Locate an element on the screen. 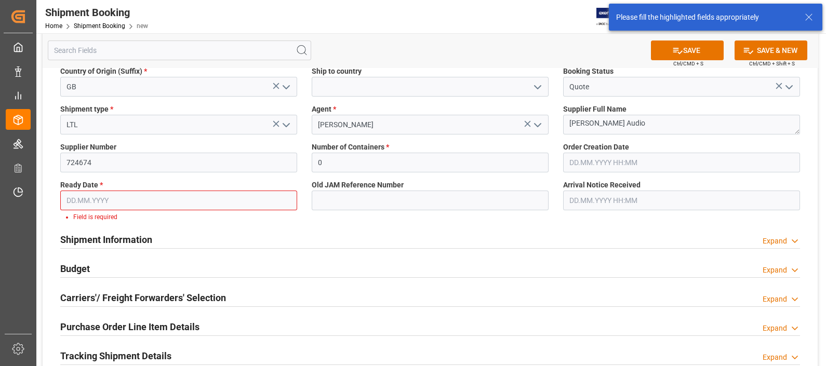 The height and width of the screenshot is (366, 826). span: Ctrl/CMD + Shift + S is located at coordinates (772, 63).